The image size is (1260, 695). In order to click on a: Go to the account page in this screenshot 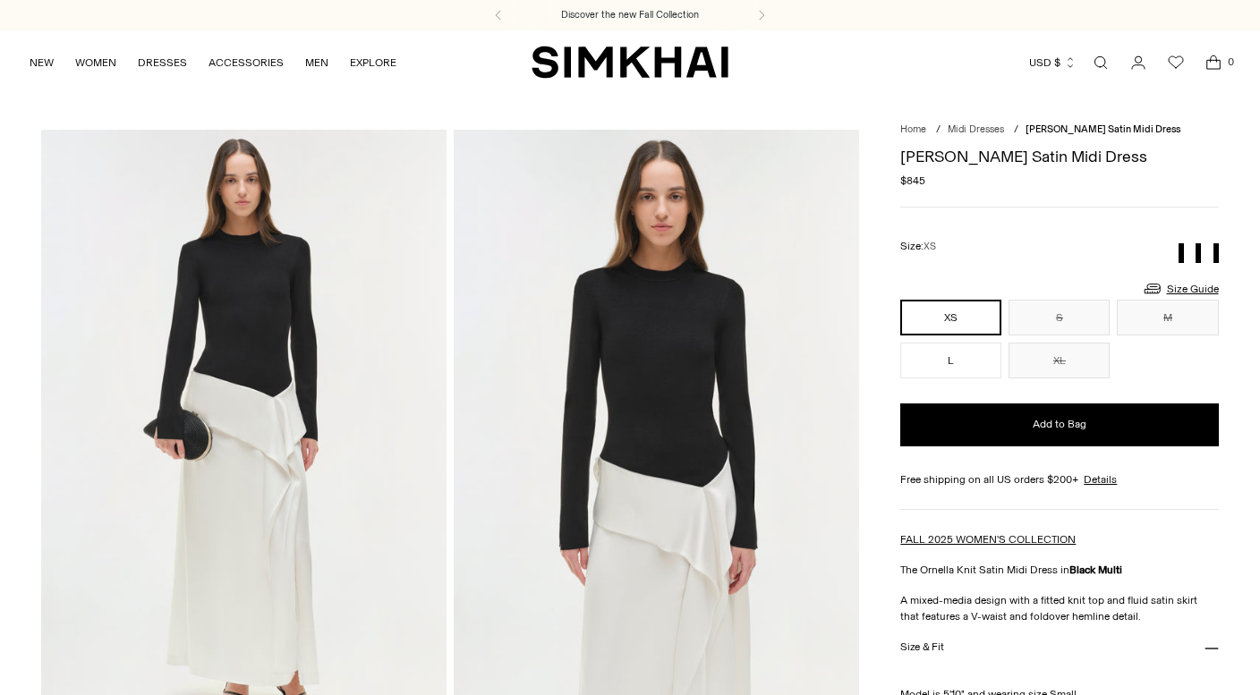, I will do `click(1138, 63)`.